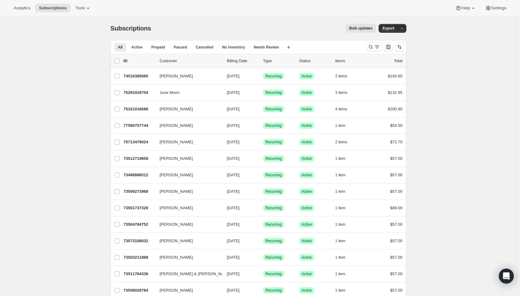 This screenshot has height=296, width=520. I want to click on span: Subscriptions, so click(53, 8).